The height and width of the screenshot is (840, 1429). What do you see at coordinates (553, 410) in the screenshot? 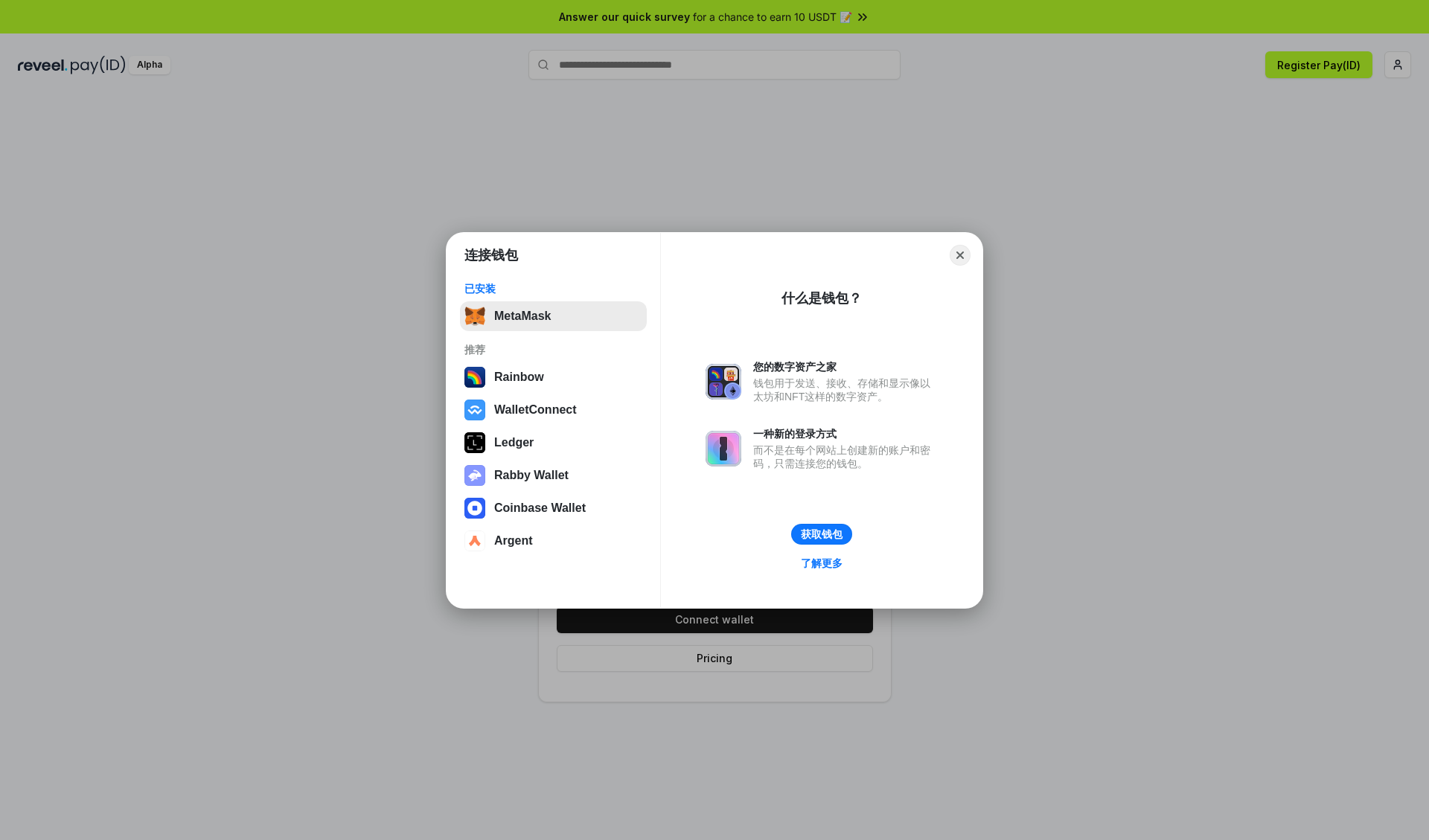
I see `button: WalletConnect` at bounding box center [553, 410].